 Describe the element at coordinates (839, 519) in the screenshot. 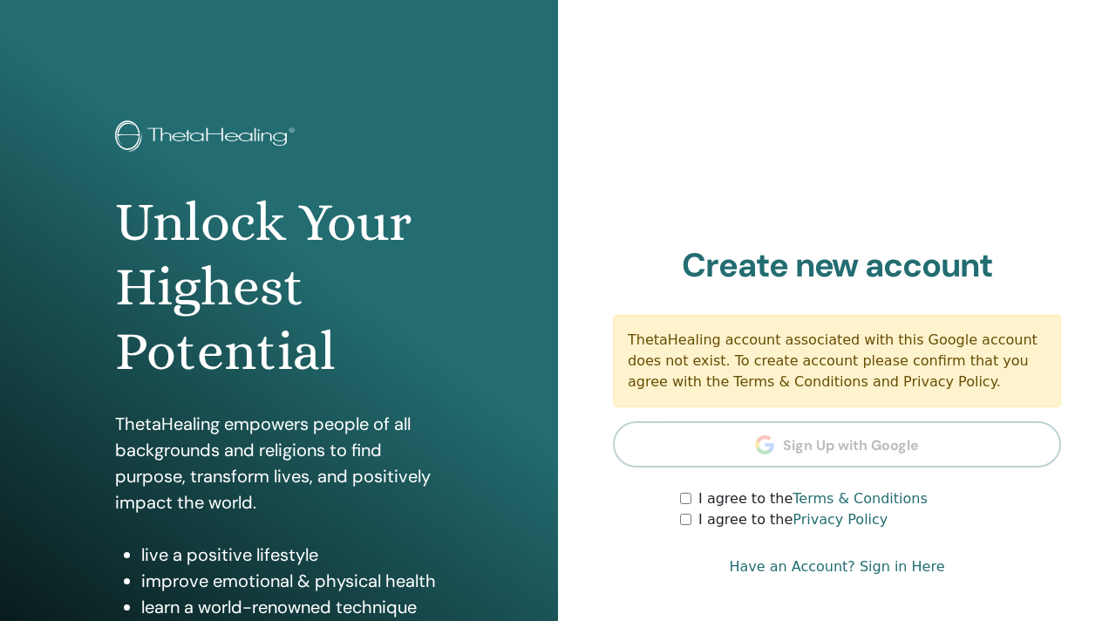

I see `a: Privacy Policy` at that location.